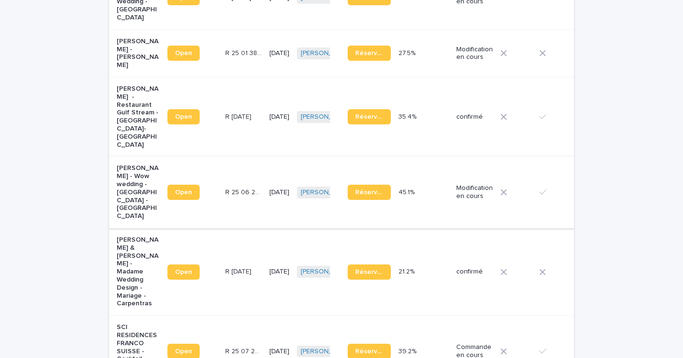 This screenshot has width=683, height=358. I want to click on p: R 25 03 1917, so click(239, 271).